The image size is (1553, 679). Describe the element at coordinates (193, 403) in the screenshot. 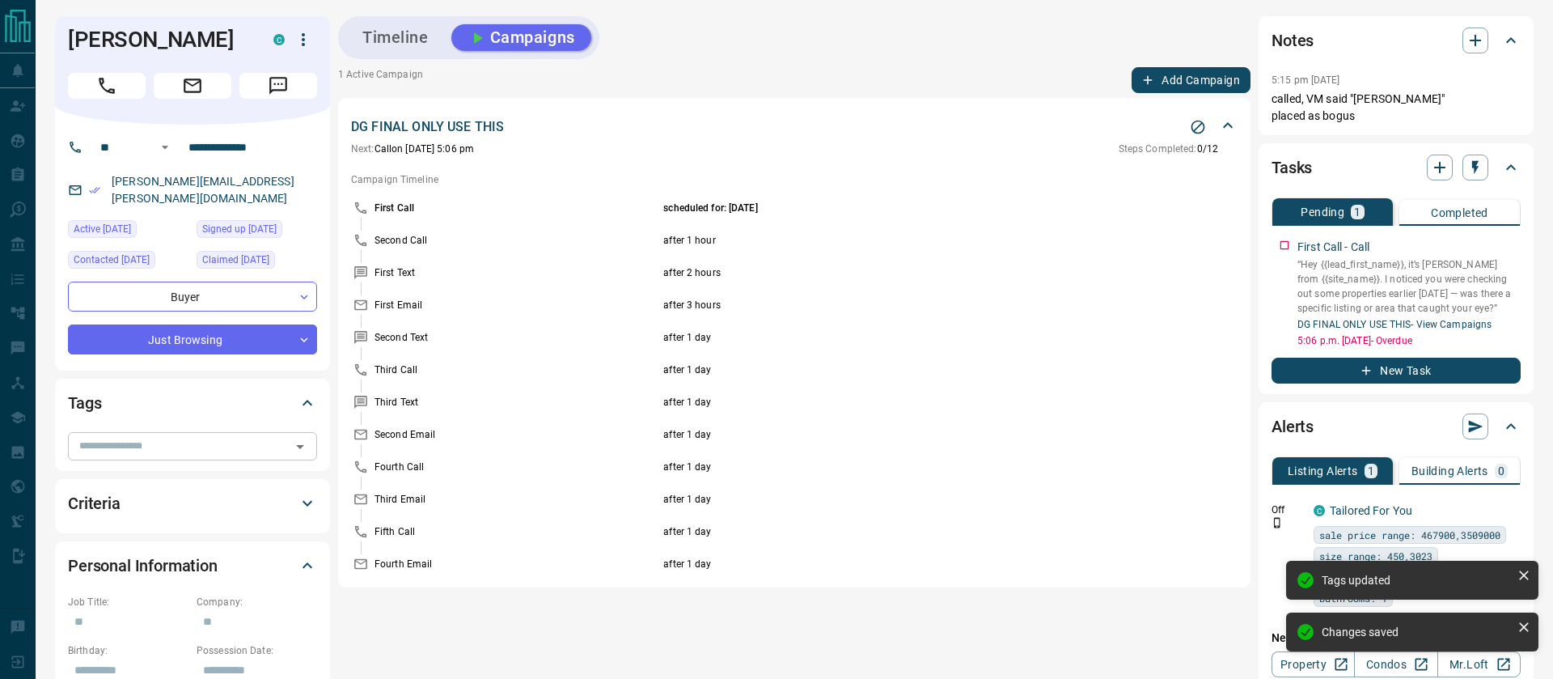

I see `div: Tags` at that location.